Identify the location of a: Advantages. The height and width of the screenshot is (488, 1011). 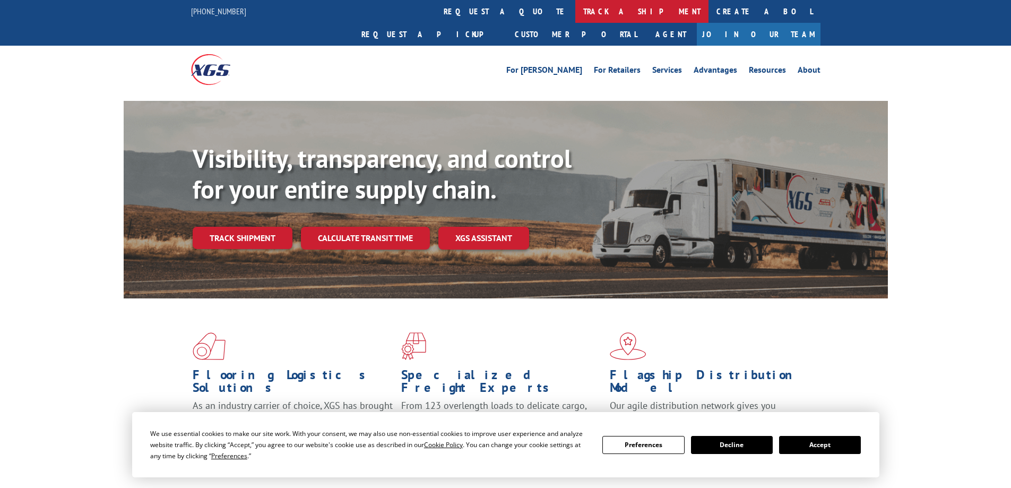
(716, 72).